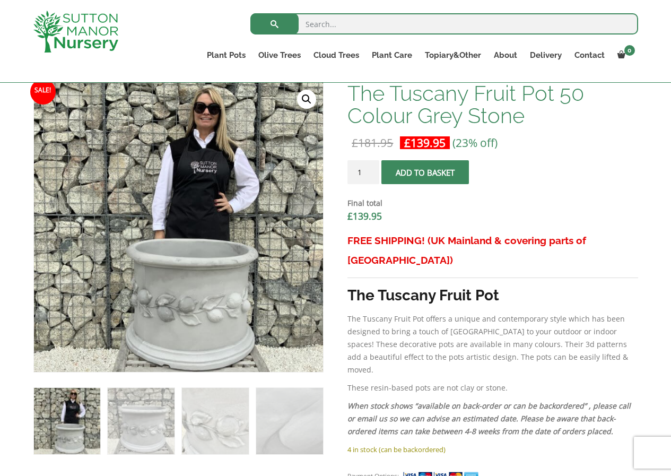 This screenshot has width=671, height=476. Describe the element at coordinates (67, 421) in the screenshot. I see `img: The Tuscany Fruit Pot 50 Colour Grey Stone` at that location.